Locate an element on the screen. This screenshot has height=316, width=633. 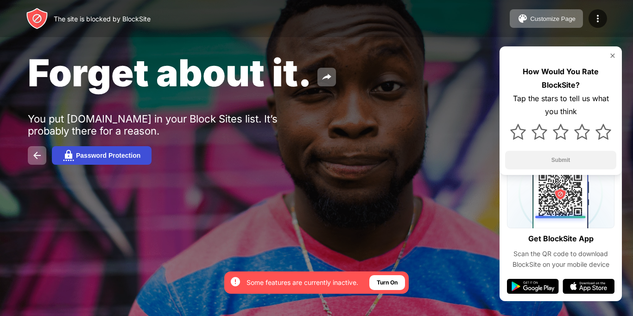
button: Submit is located at coordinates (561, 160).